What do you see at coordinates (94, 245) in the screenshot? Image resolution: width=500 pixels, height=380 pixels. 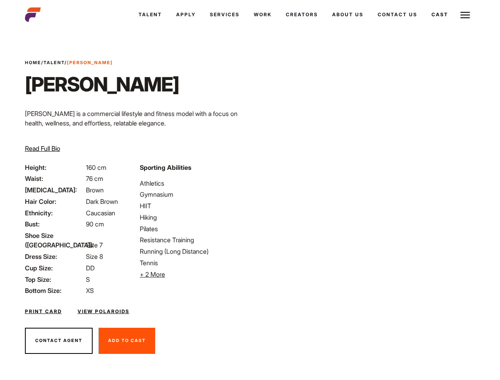 I see `span: Size 7` at bounding box center [94, 245].